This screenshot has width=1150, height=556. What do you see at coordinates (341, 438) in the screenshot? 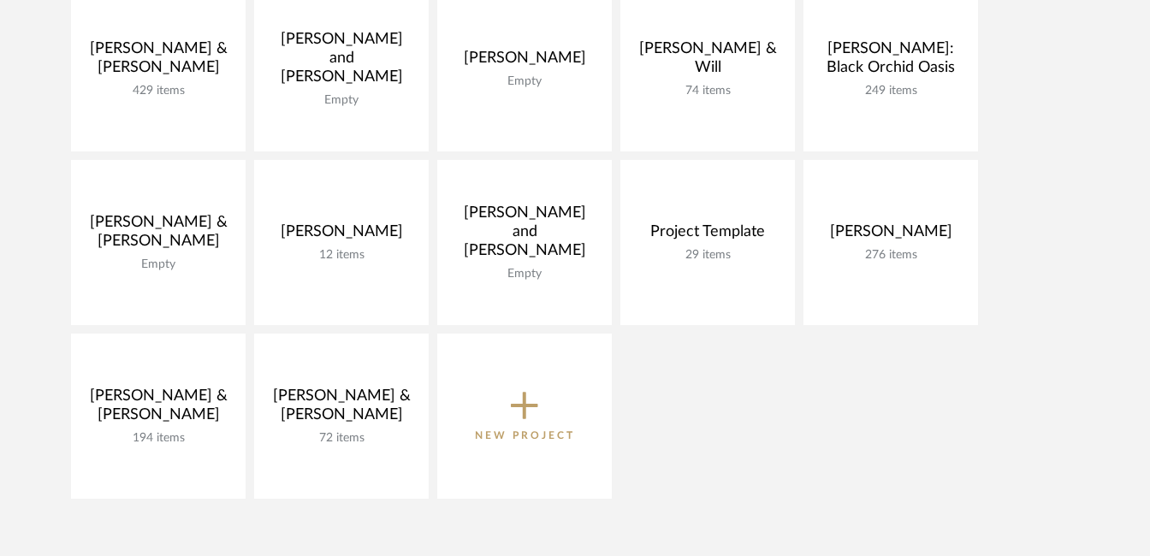
I see `div: 72 items` at bounding box center [341, 438].